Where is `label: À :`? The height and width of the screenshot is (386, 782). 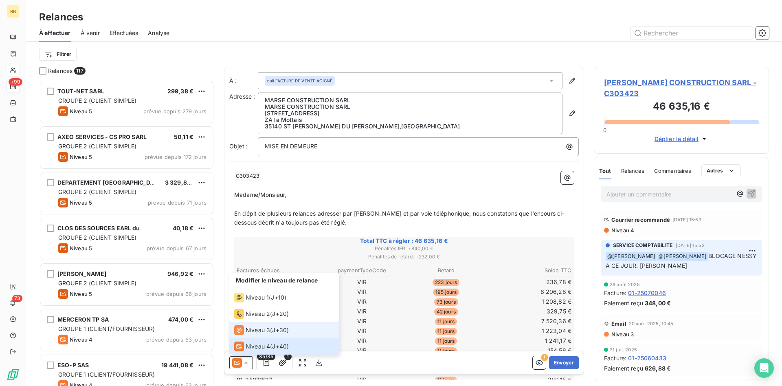
label: À : is located at coordinates (244, 81).